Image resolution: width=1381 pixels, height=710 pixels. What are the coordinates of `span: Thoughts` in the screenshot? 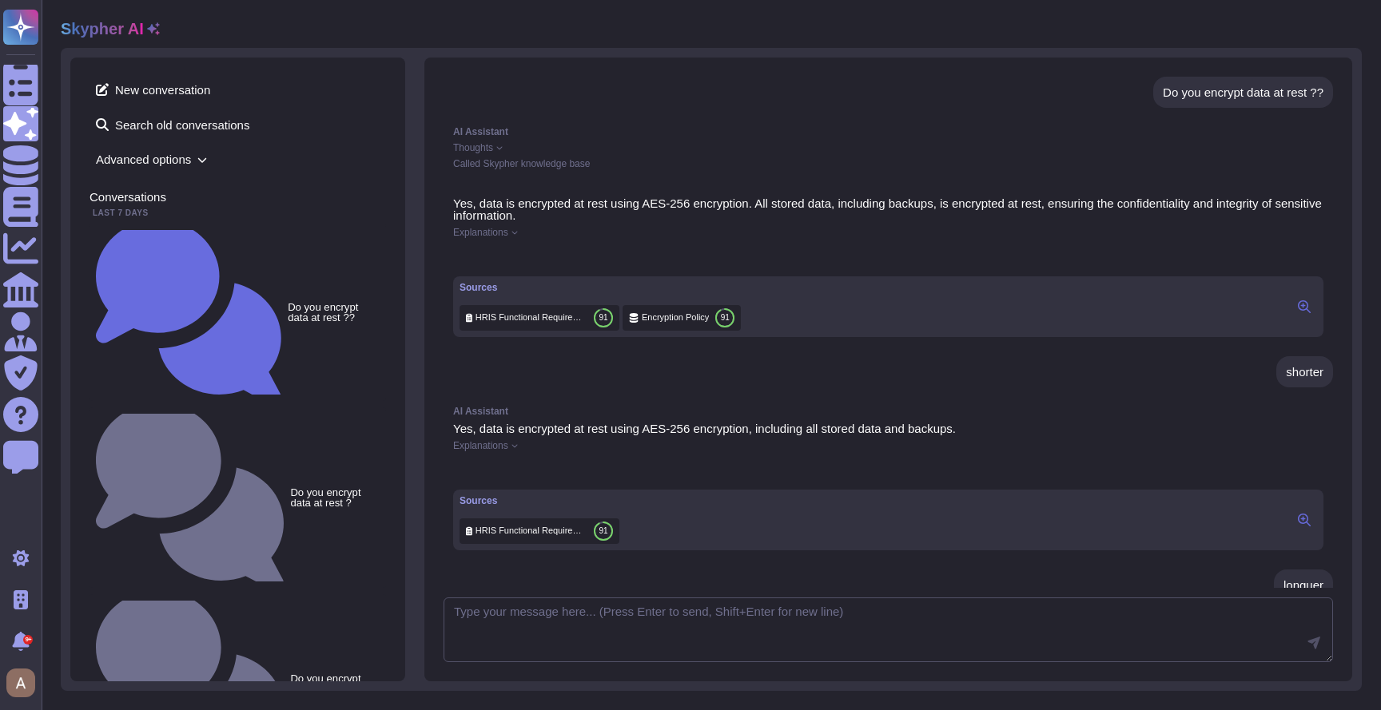 It's located at (473, 148).